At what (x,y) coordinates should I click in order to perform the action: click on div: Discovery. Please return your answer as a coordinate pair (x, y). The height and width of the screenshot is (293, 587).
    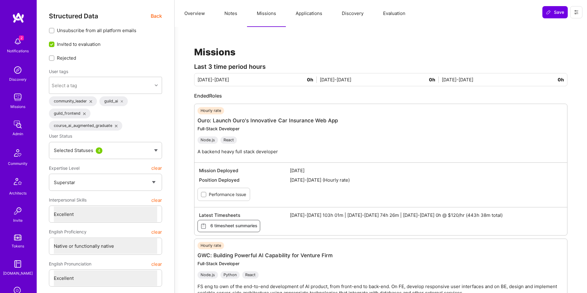
    Looking at the image, I should click on (18, 79).